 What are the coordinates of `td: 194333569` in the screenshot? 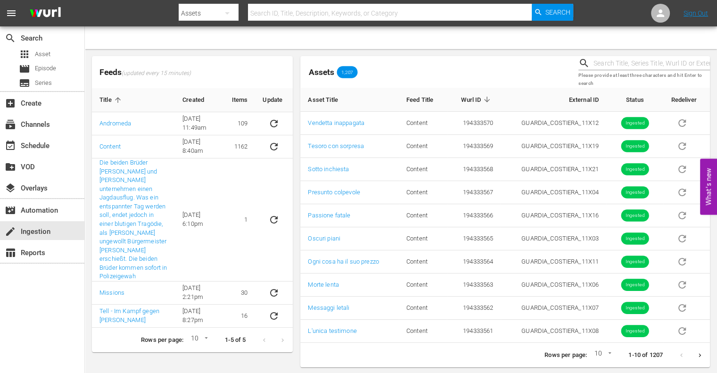 It's located at (474, 146).